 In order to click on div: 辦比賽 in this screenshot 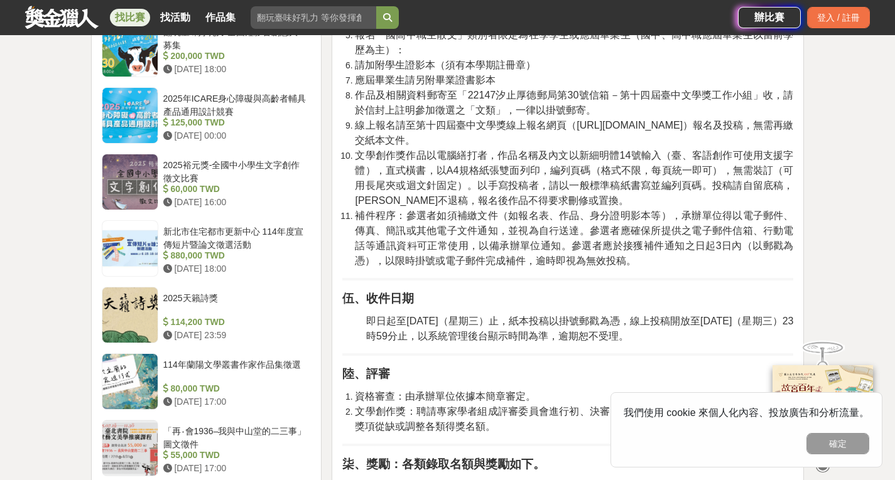, I will do `click(769, 18)`.